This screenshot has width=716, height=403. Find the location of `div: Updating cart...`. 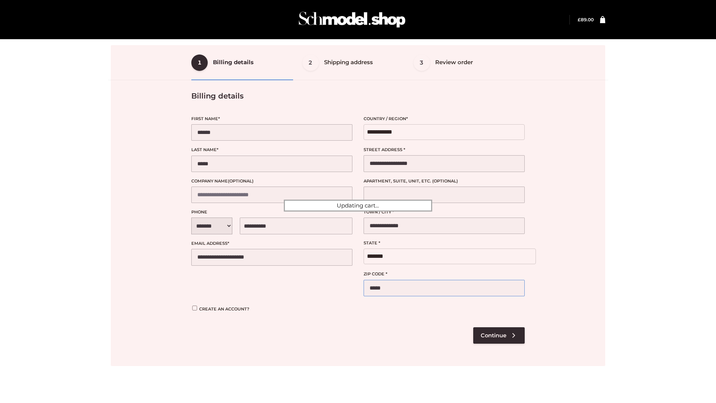

div: Updating cart... is located at coordinates (358, 206).